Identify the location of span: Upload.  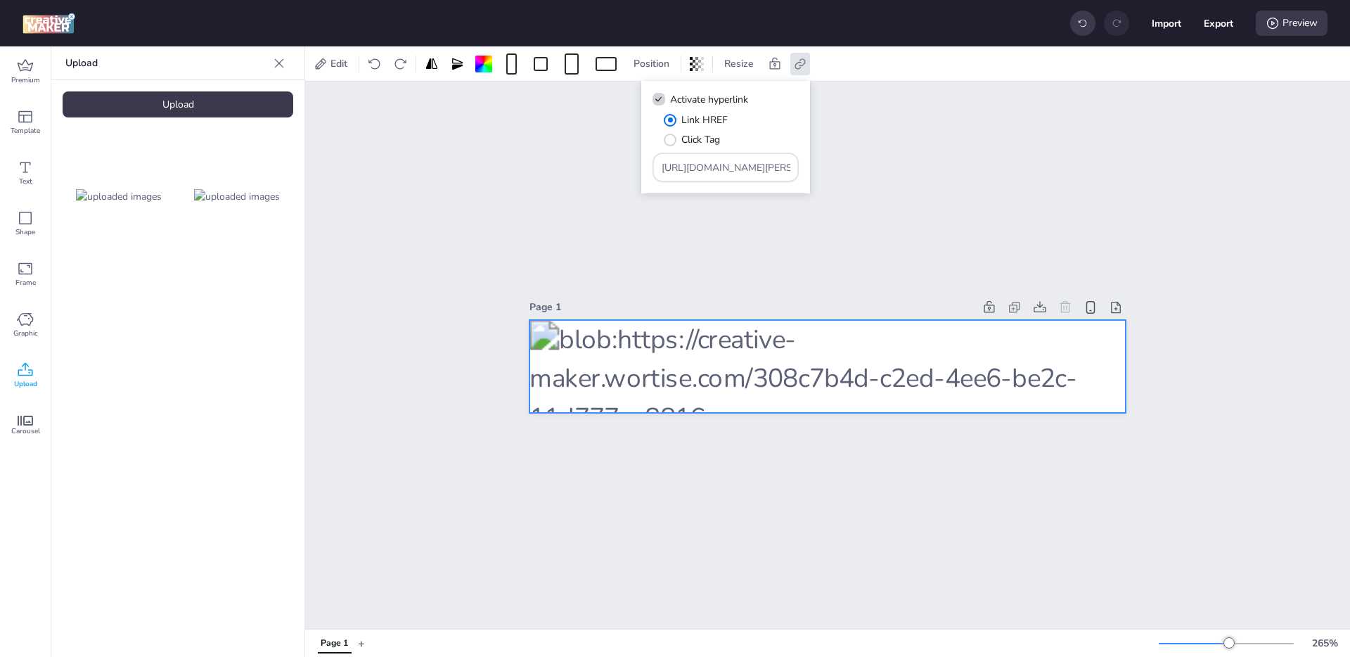
(25, 384).